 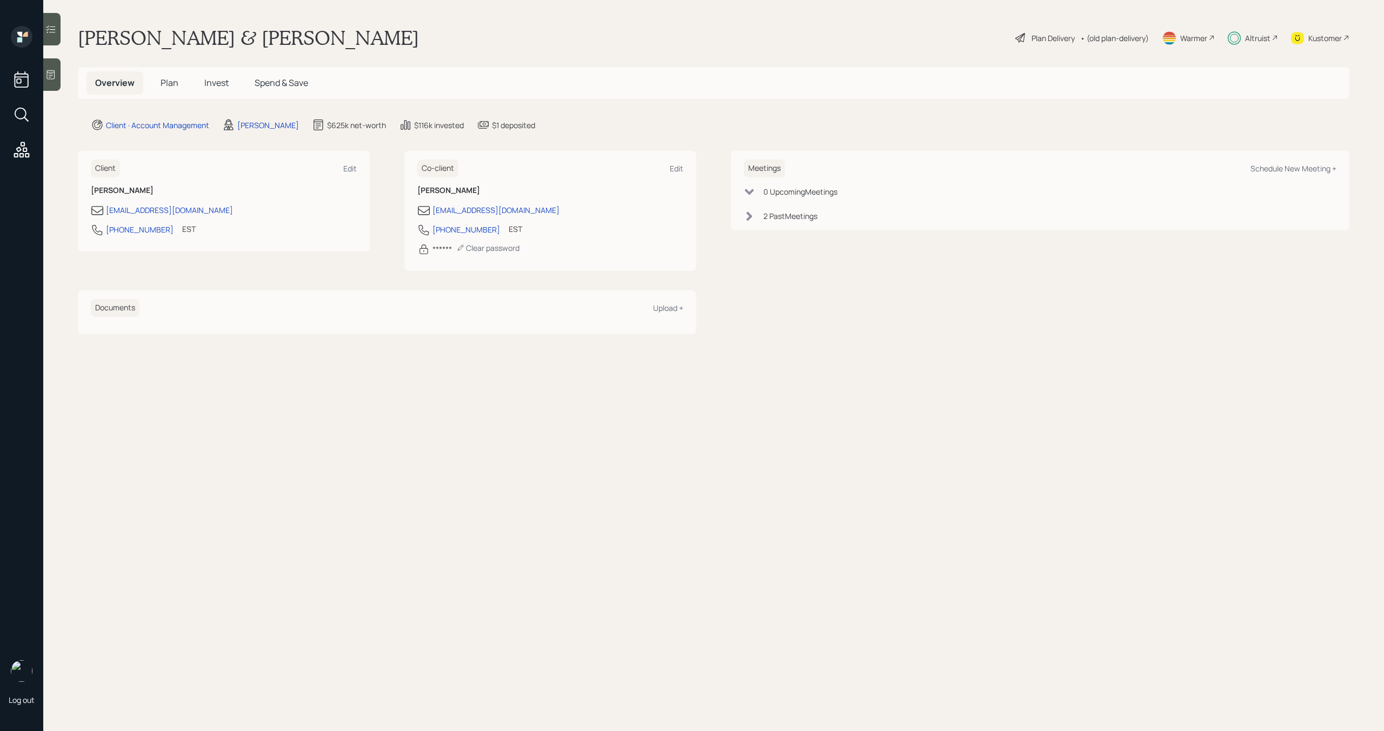 I want to click on img: michael-russo-headshot.png, so click(x=22, y=671).